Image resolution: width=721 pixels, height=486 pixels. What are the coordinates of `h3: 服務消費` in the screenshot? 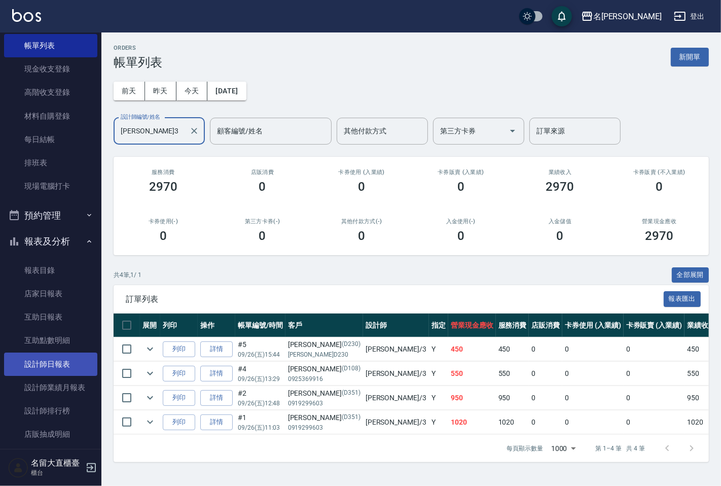 It's located at (163, 172).